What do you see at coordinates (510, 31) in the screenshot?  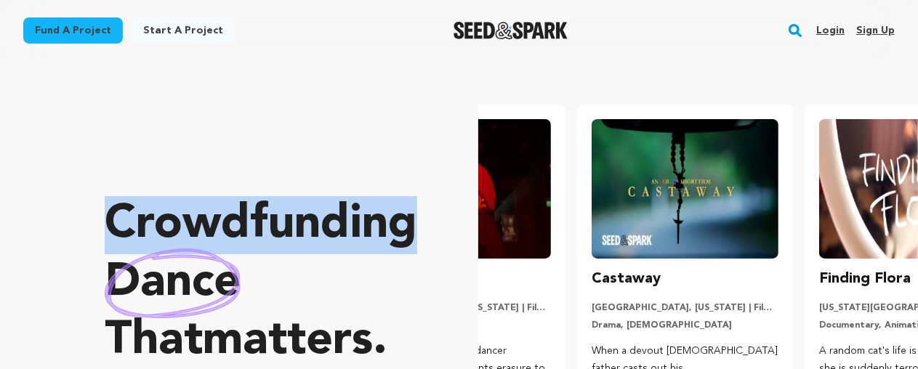 I see `img: Seed&Spark Logo Dark Mode` at bounding box center [510, 31].